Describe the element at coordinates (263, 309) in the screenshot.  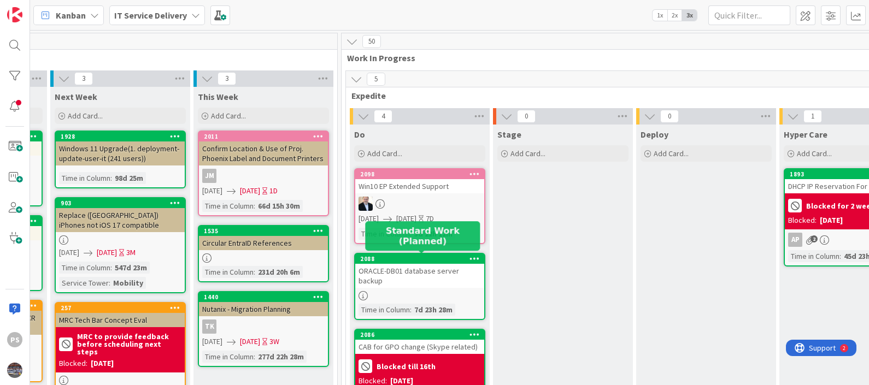
I see `div: Nutanix - Migration Planning` at that location.